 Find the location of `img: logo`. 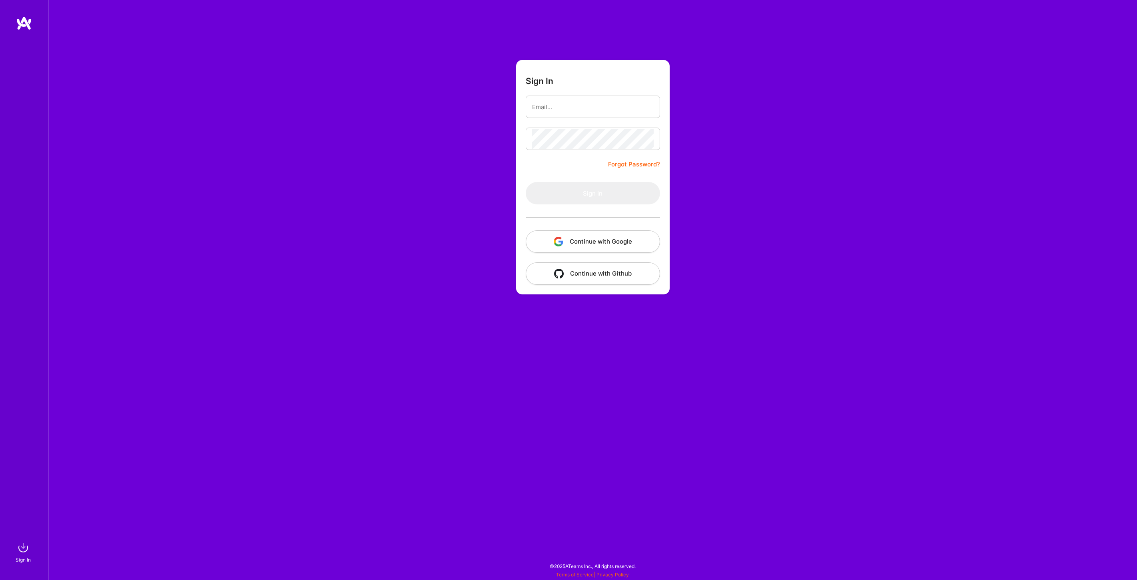

img: logo is located at coordinates (24, 23).